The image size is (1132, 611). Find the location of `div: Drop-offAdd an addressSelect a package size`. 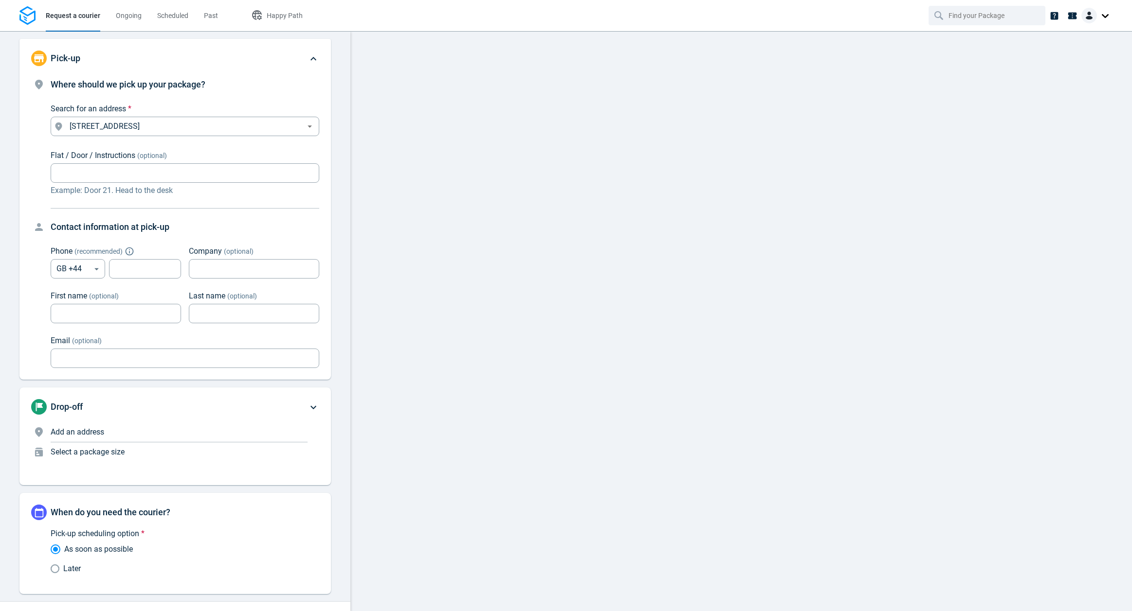

div: Drop-offAdd an addressSelect a package size is located at coordinates (175, 436).